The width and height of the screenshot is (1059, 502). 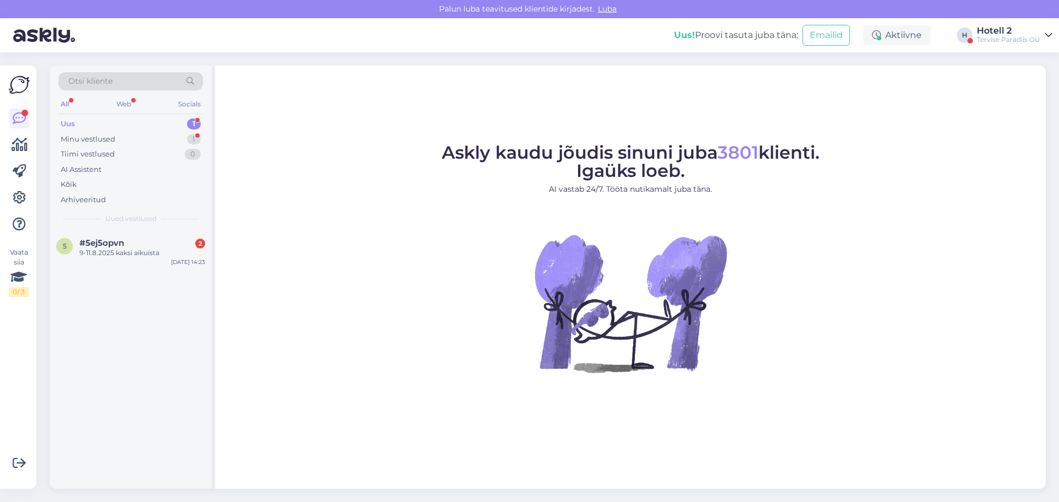 I want to click on span: Uued vestlused, so click(x=131, y=219).